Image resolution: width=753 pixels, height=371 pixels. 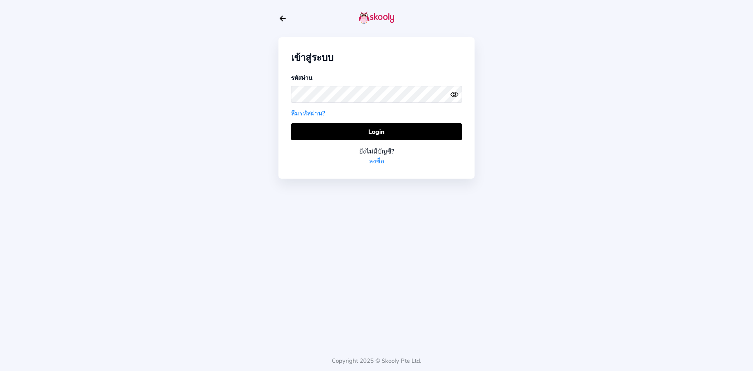 What do you see at coordinates (283, 18) in the screenshot?
I see `ion-icon: arrow back outline` at bounding box center [283, 18].